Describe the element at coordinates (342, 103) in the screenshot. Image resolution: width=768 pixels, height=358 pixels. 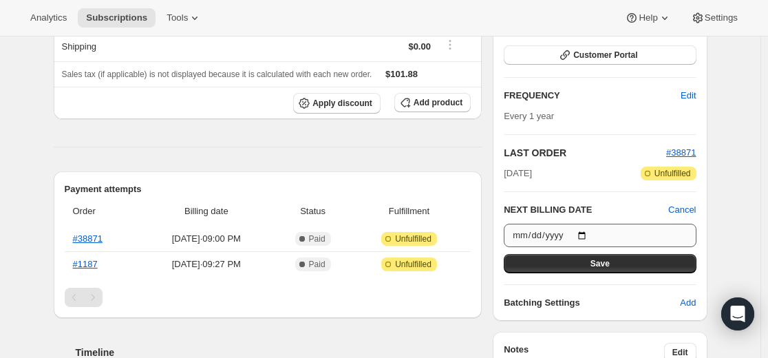
I see `span: Apply discount` at that location.